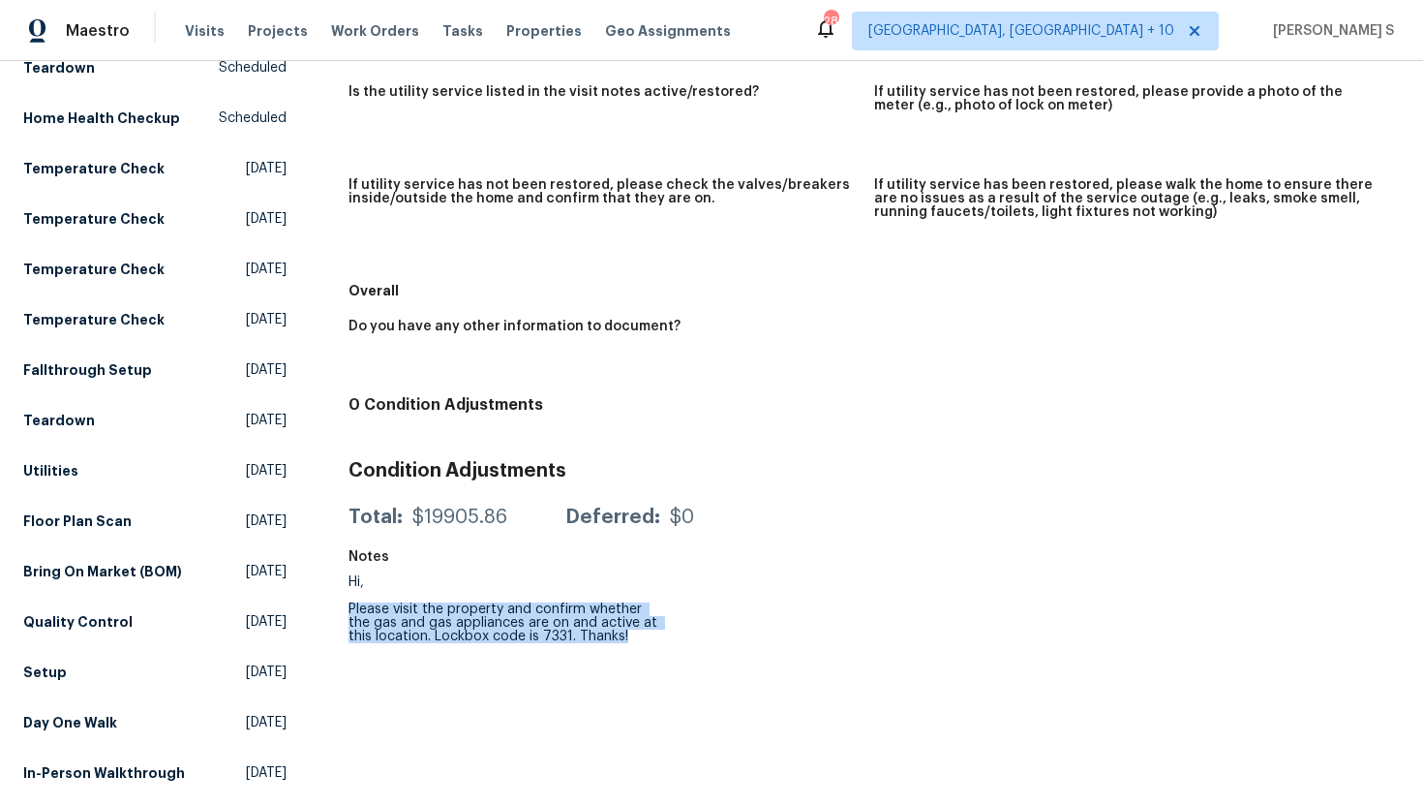 Image resolution: width=1423 pixels, height=806 pixels. I want to click on div: Hi, Please visit the property and confirm whether the gas and gas appliances are on and active at..., so click(506, 609).